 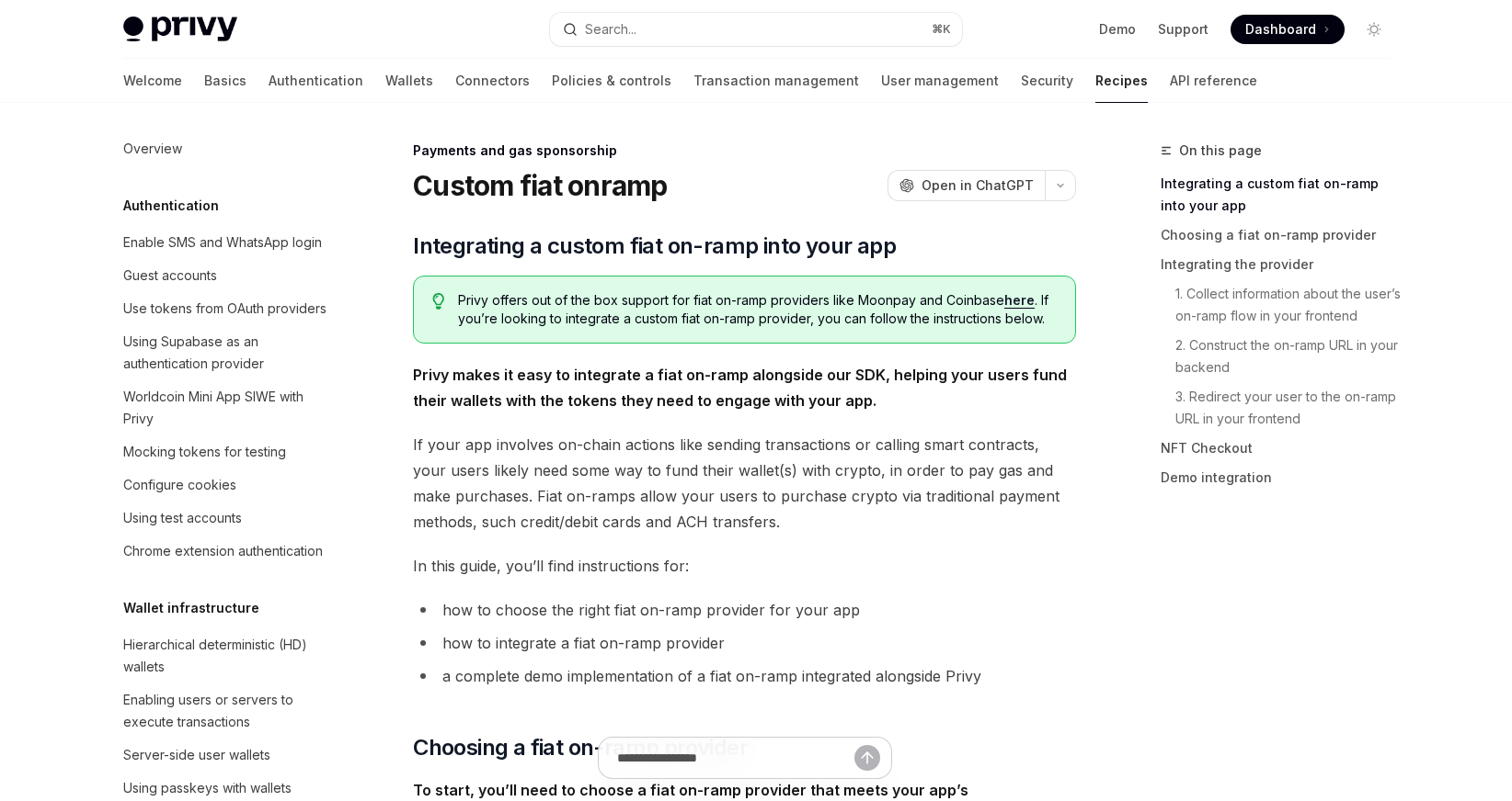 What do you see at coordinates (1282, 478) in the screenshot?
I see `a: Demo integration` at bounding box center [1282, 478].